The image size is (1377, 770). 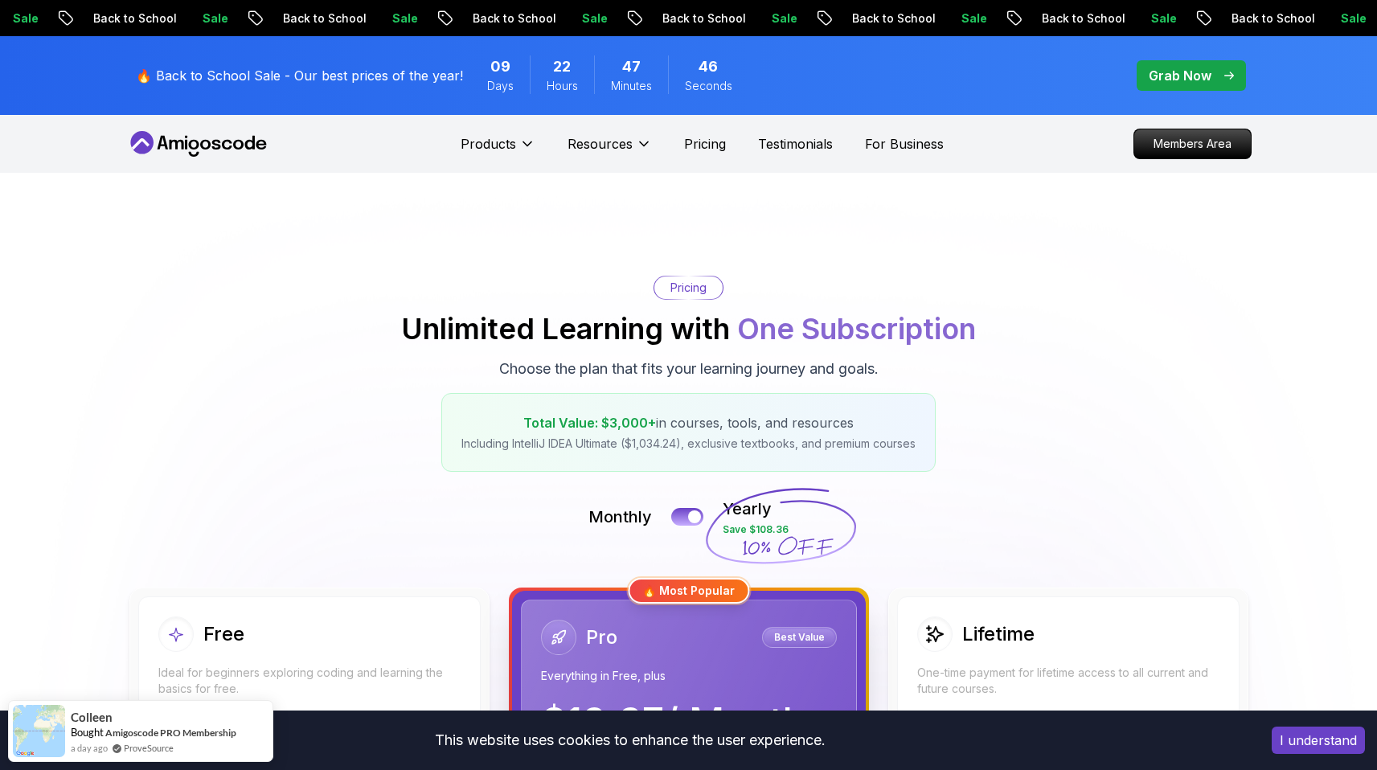 What do you see at coordinates (170, 732) in the screenshot?
I see `a: Amigoscode PRO Membership` at bounding box center [170, 732].